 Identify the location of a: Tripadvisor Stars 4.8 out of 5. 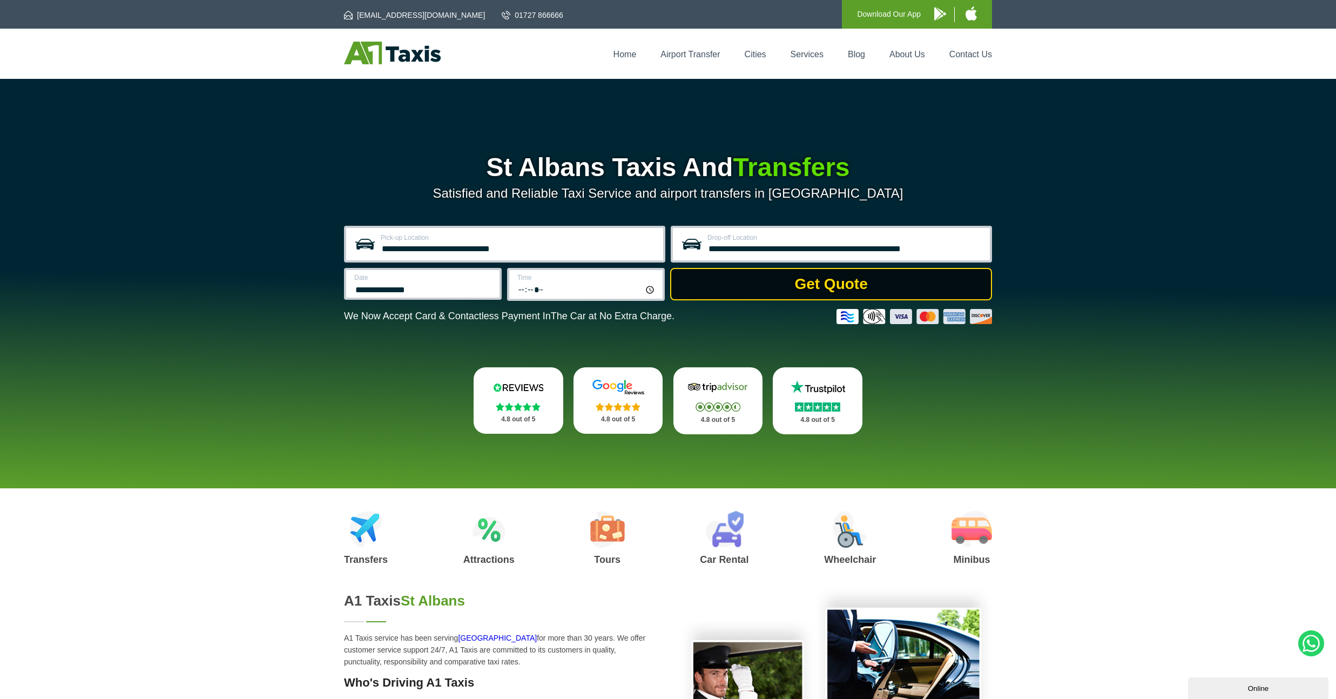
(718, 401).